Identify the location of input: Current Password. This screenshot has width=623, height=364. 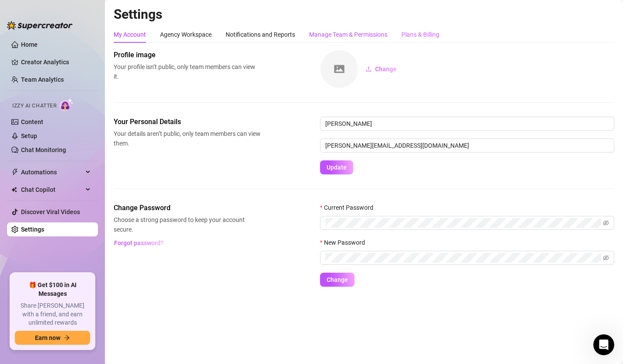
(463, 223).